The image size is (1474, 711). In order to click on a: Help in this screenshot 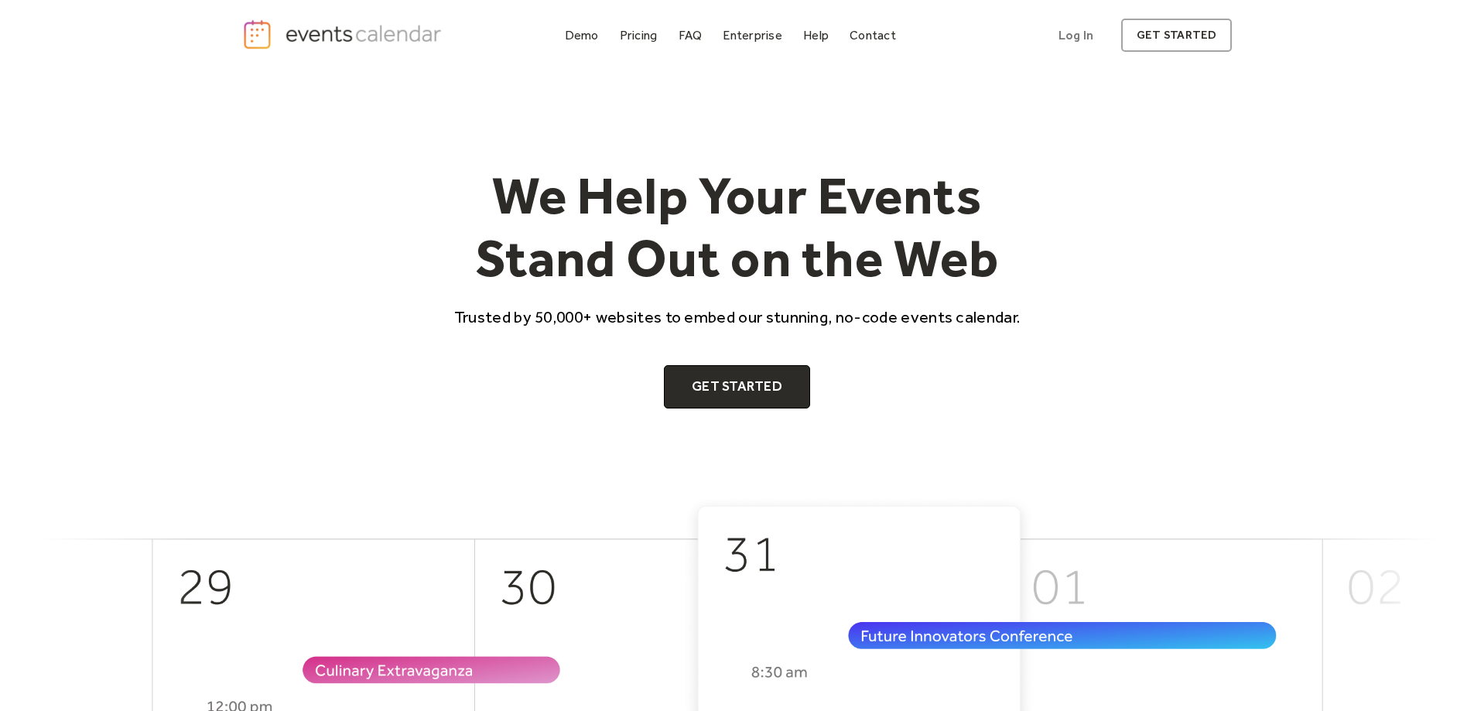, I will do `click(816, 35)`.